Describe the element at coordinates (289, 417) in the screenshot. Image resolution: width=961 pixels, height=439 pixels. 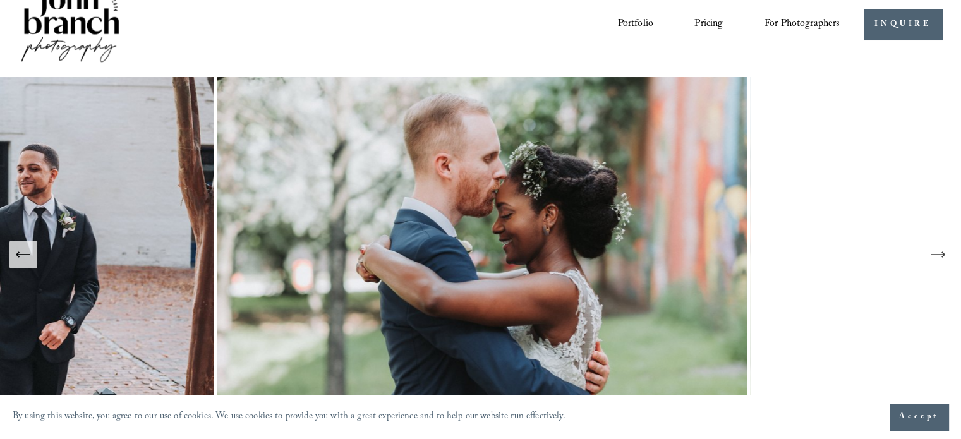
I see `p: By using this website, you agree to our use of cookies. We use cookies to provide you with a grea...` at that location.